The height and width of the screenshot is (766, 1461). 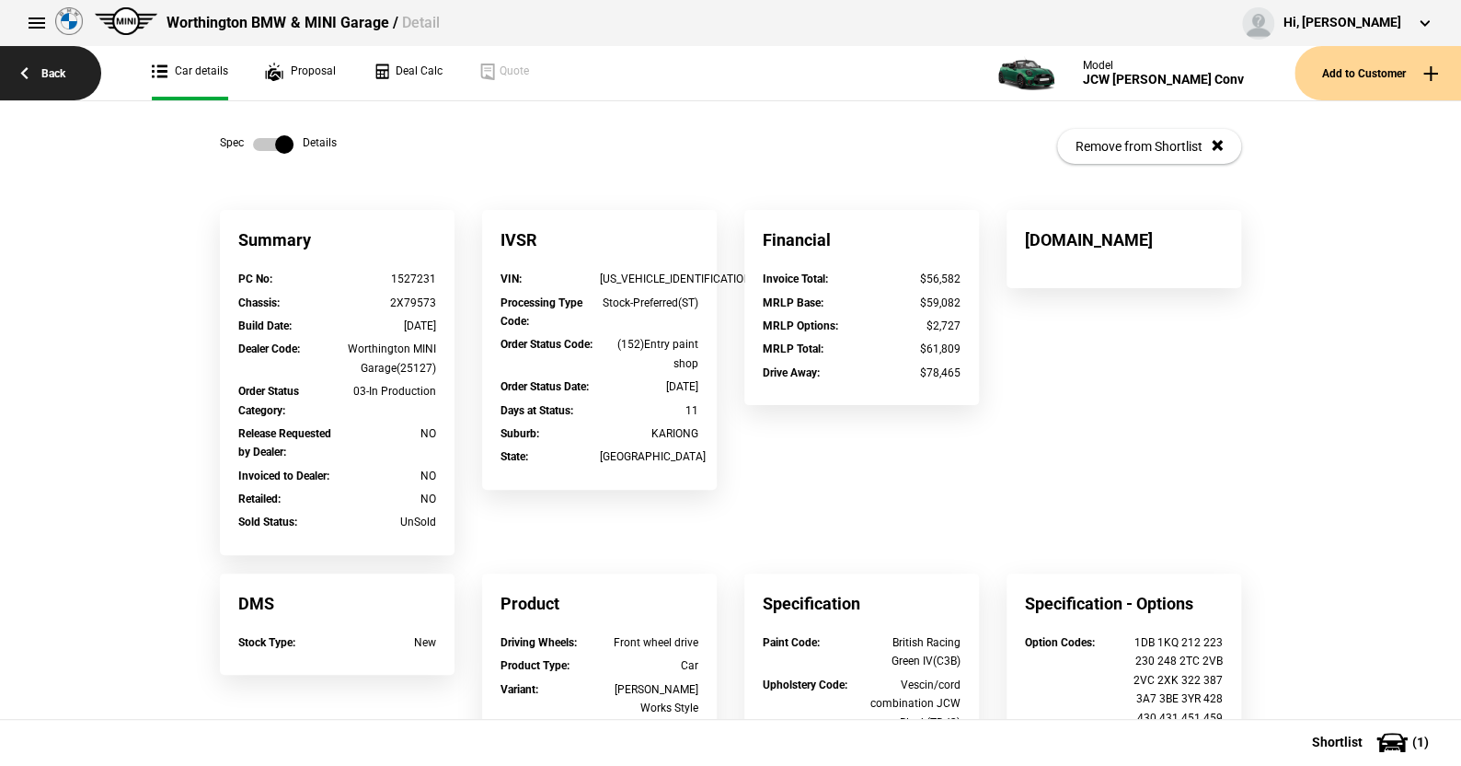 I want to click on div: $61,809, so click(x=912, y=349).